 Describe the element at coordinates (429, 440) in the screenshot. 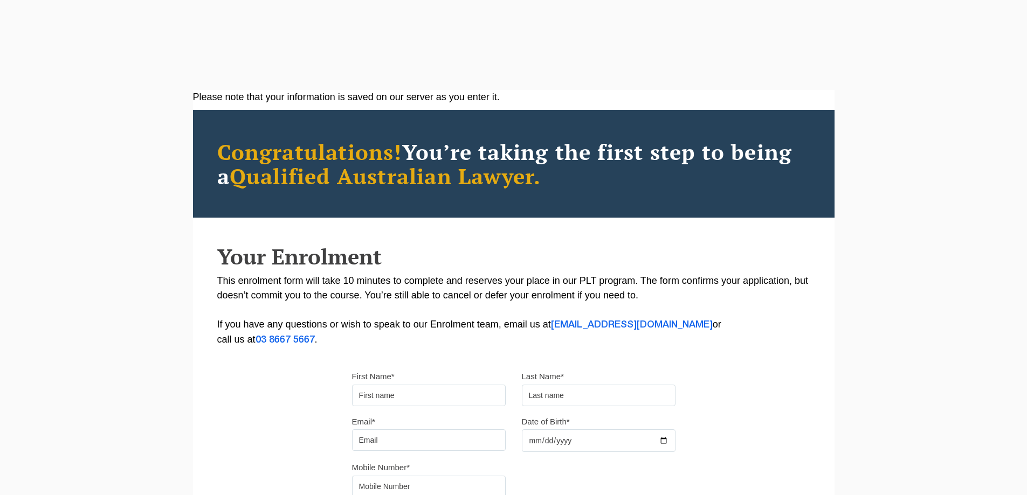

I see `input: Email` at that location.